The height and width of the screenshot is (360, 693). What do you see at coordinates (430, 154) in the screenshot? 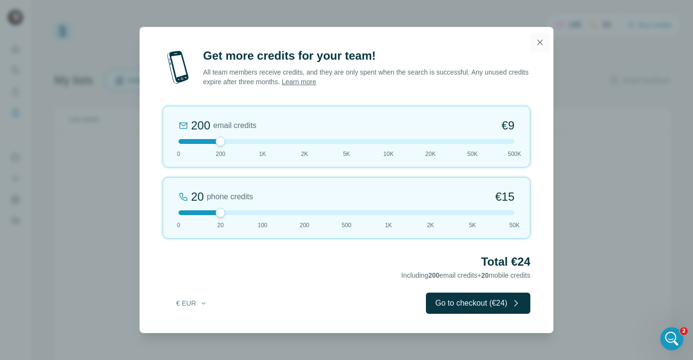
I see `span: 20K` at bounding box center [430, 154].